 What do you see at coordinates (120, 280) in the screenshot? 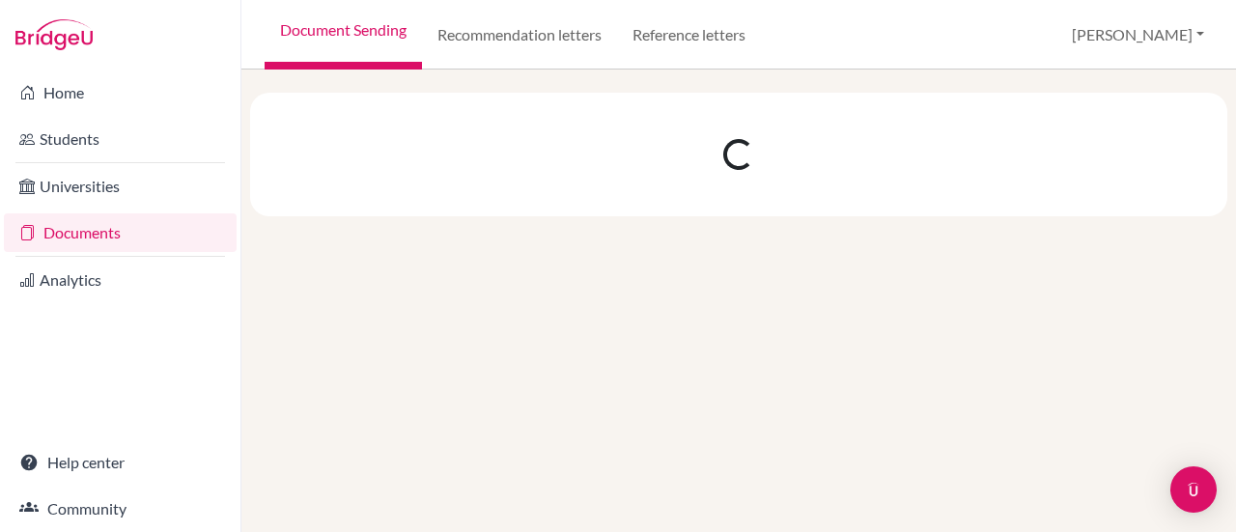
I see `a: Analytics` at bounding box center [120, 280].